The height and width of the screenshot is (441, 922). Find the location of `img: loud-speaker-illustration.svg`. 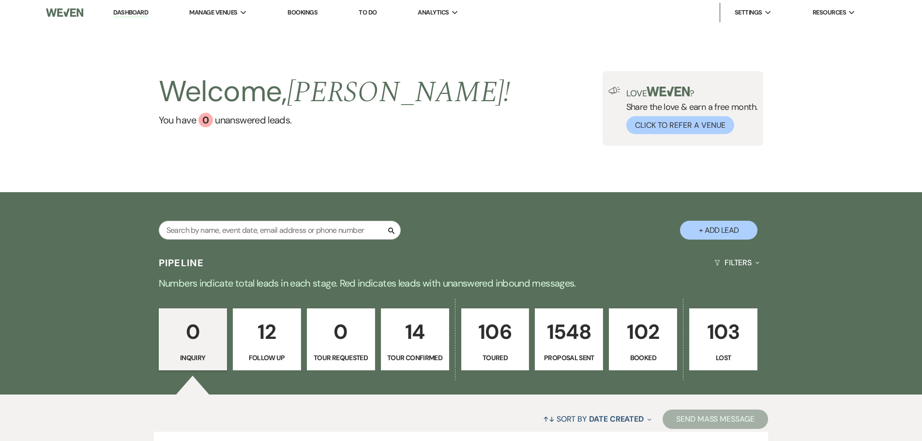

img: loud-speaker-illustration.svg is located at coordinates (614, 90).